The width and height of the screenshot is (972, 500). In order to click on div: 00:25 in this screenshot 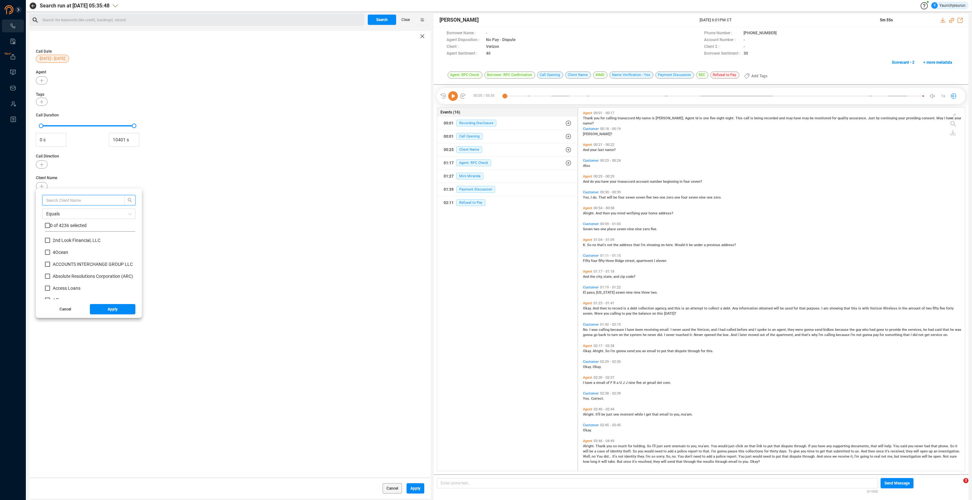, I will do `click(449, 150)`.